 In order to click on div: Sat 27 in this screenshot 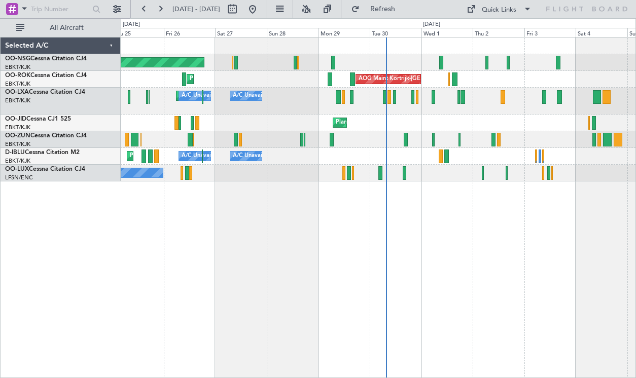, I will do `click(241, 32)`.